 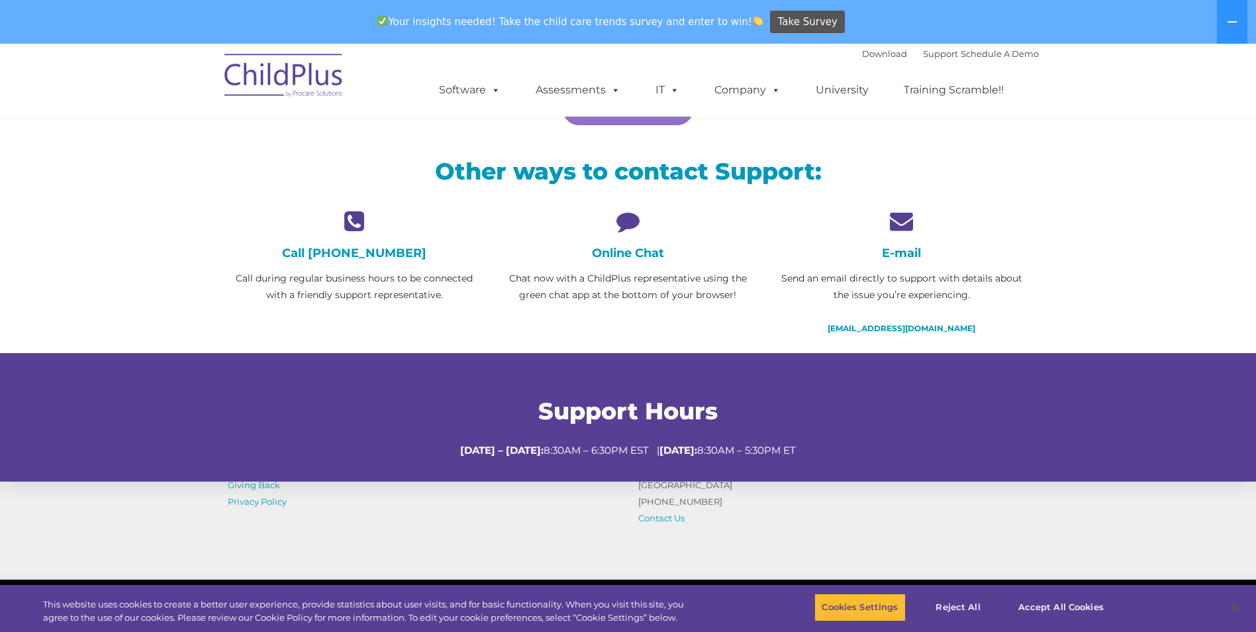 What do you see at coordinates (940, 54) in the screenshot?
I see `a: Support` at bounding box center [940, 54].